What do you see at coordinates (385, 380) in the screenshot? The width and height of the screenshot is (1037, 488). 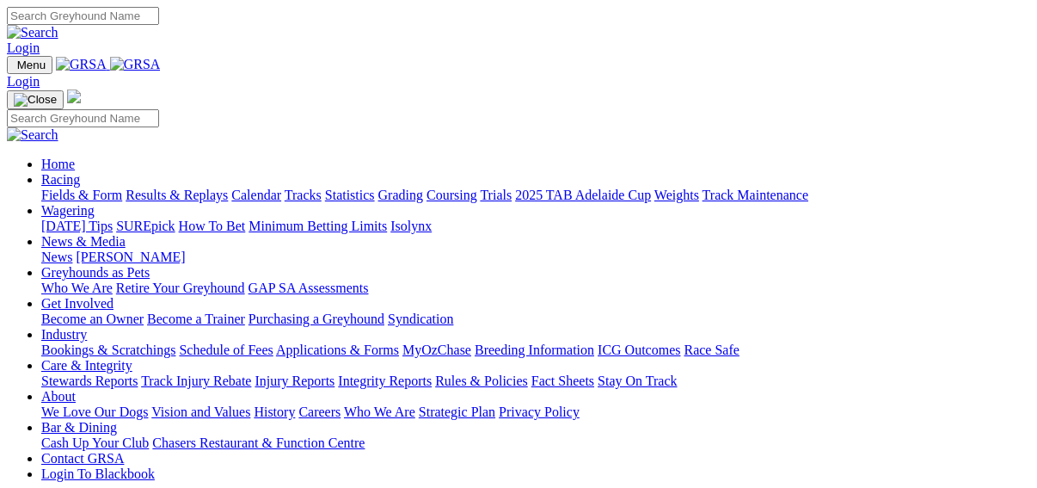 I see `a: Integrity Reports` at bounding box center [385, 380].